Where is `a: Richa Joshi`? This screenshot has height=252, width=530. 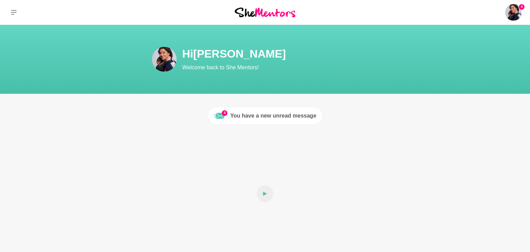 a: Richa Joshi is located at coordinates (164, 59).